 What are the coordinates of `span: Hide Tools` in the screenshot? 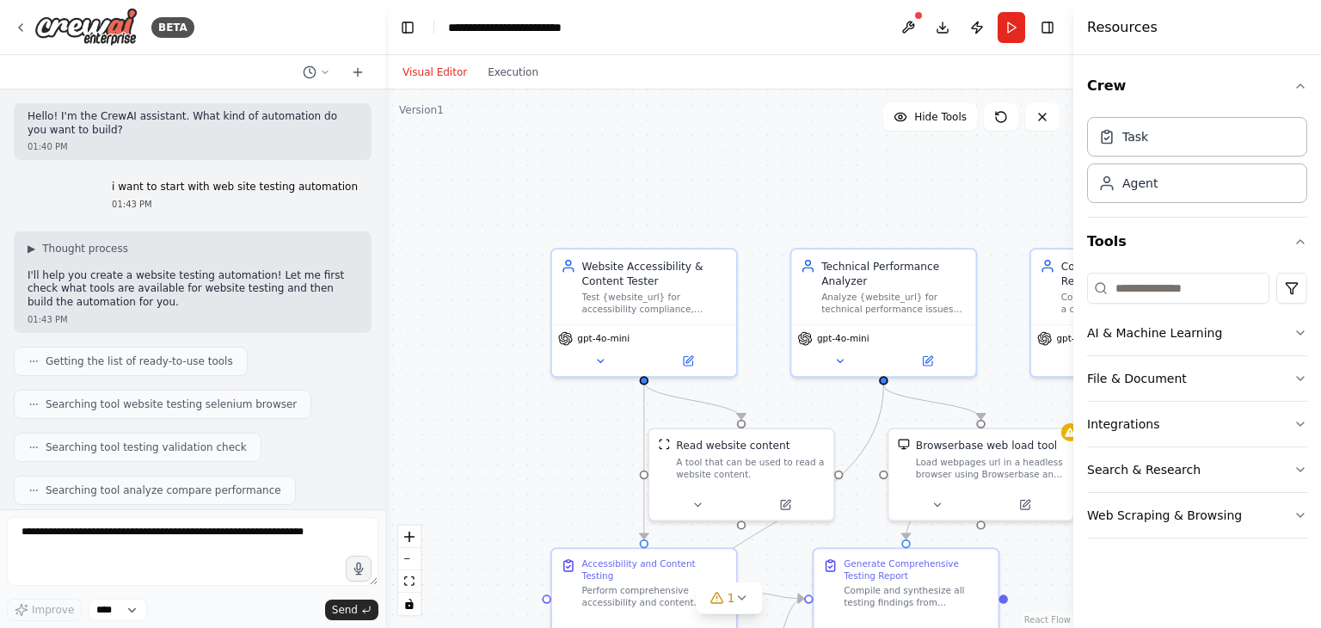 It's located at (940, 117).